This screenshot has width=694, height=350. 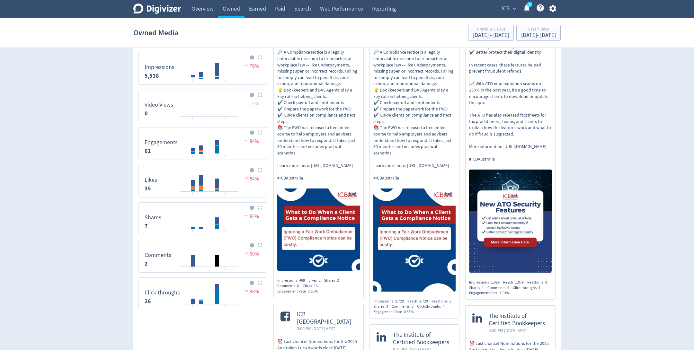 What do you see at coordinates (515, 283) in the screenshot?
I see `div: Reach` at bounding box center [515, 283].